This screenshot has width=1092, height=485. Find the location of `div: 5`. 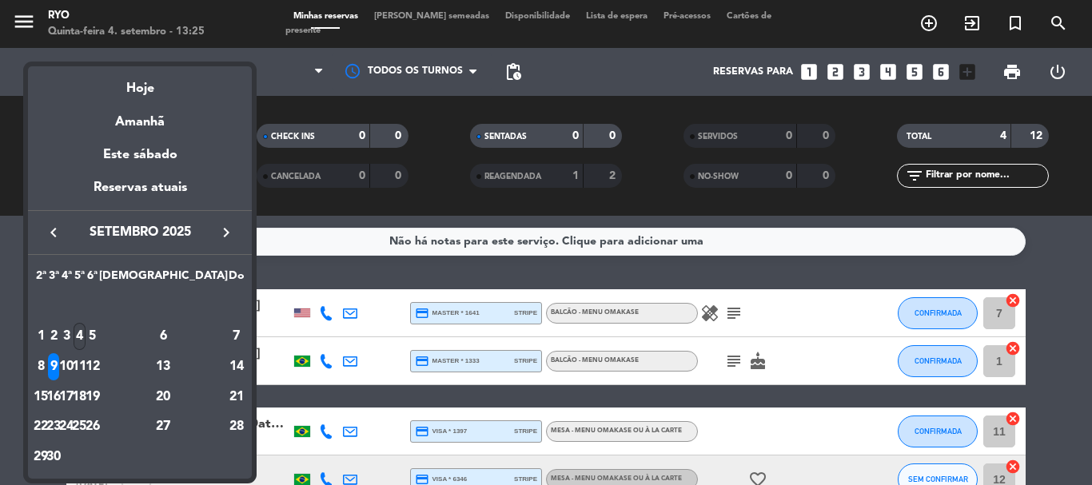

div: 5 is located at coordinates (92, 337).